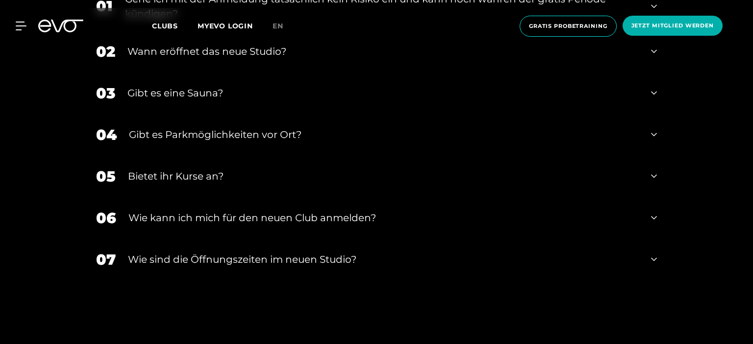  I want to click on div: Wie kann ich mich für den neuen Club anmelden?, so click(383, 218).